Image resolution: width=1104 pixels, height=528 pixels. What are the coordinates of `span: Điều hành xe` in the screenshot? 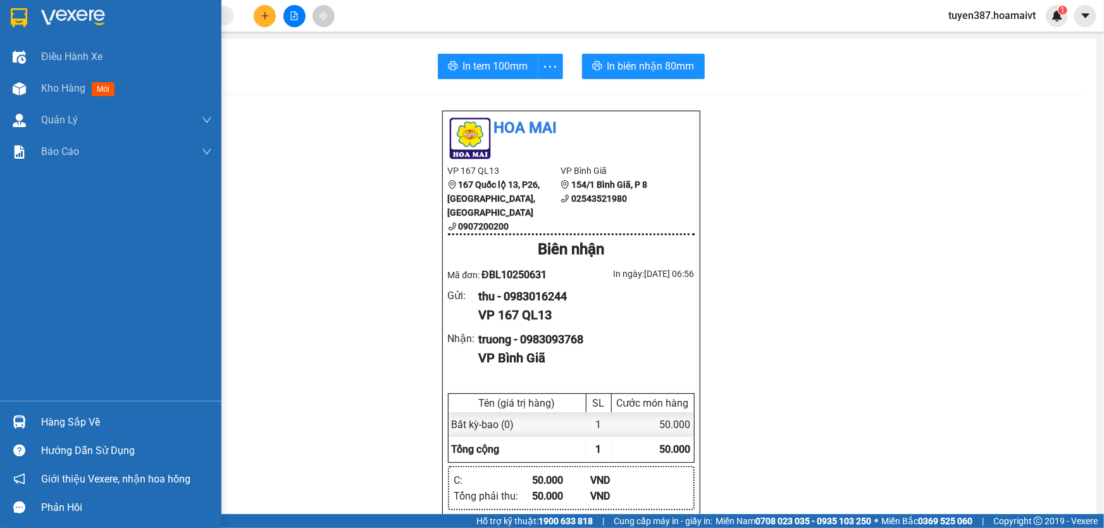 It's located at (71, 56).